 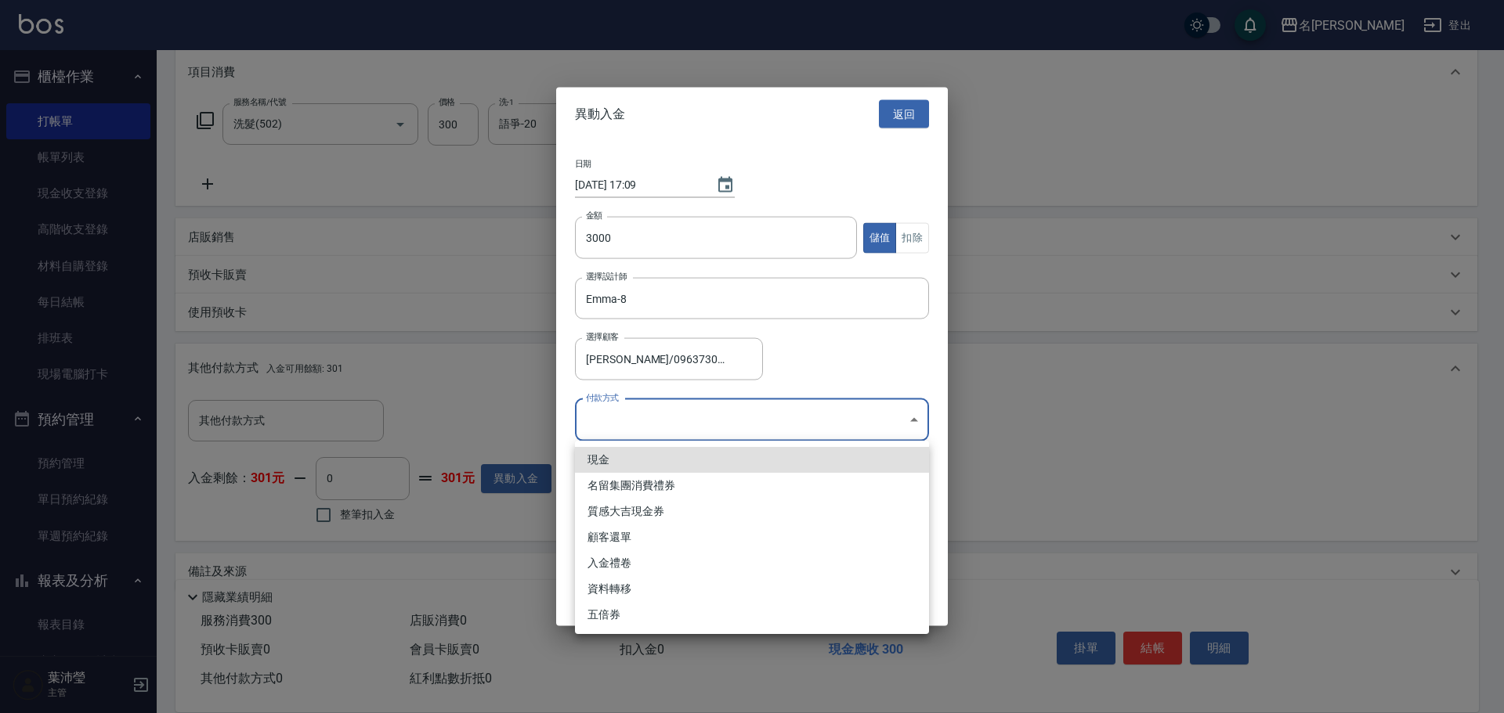 What do you see at coordinates (752, 511) in the screenshot?
I see `li: 質感大吉現金券` at bounding box center [752, 511].